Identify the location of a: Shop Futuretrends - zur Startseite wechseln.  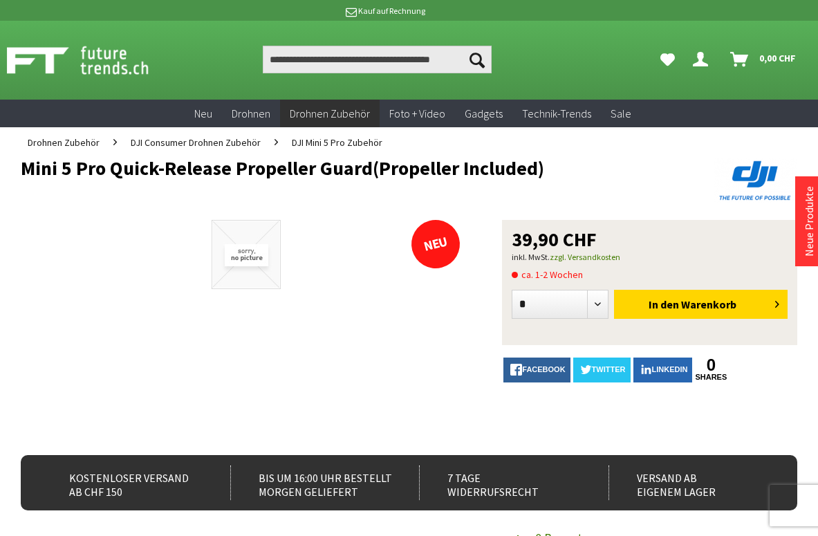
(93, 60).